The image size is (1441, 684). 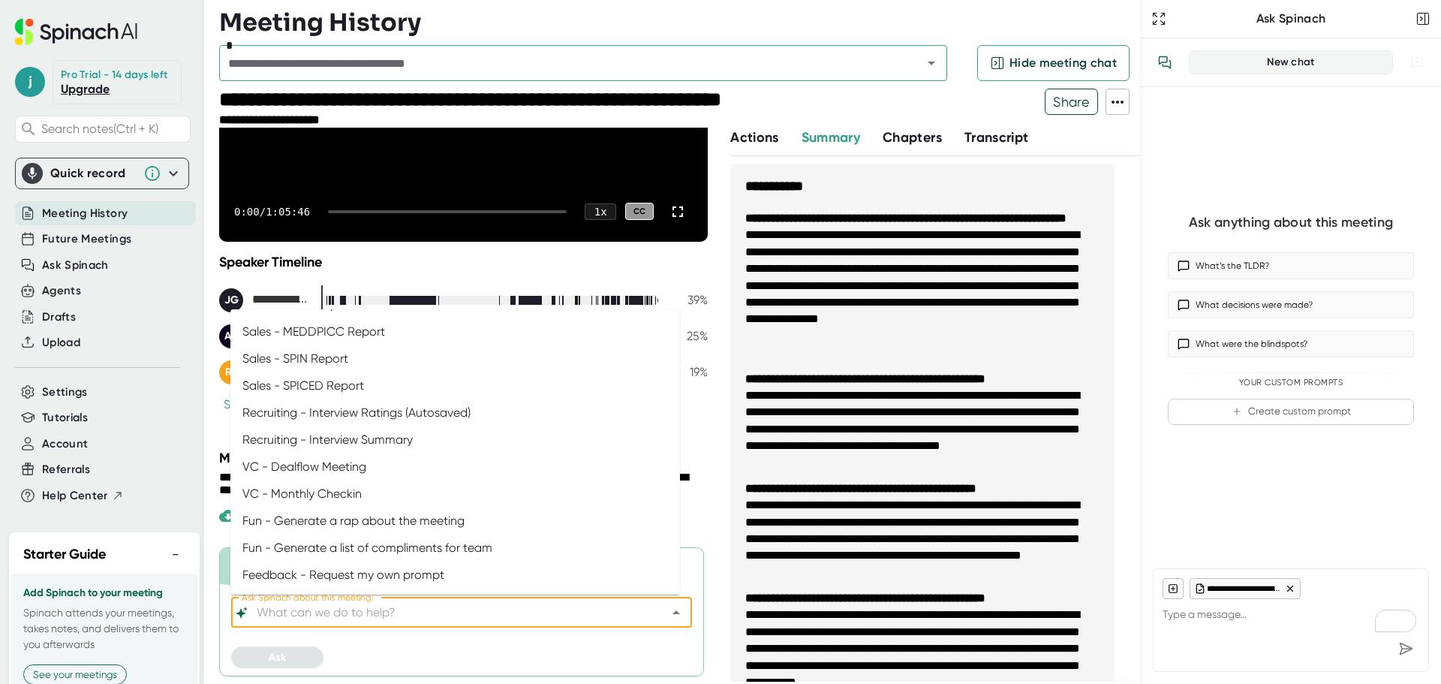 I want to click on span: Summary, so click(x=831, y=137).